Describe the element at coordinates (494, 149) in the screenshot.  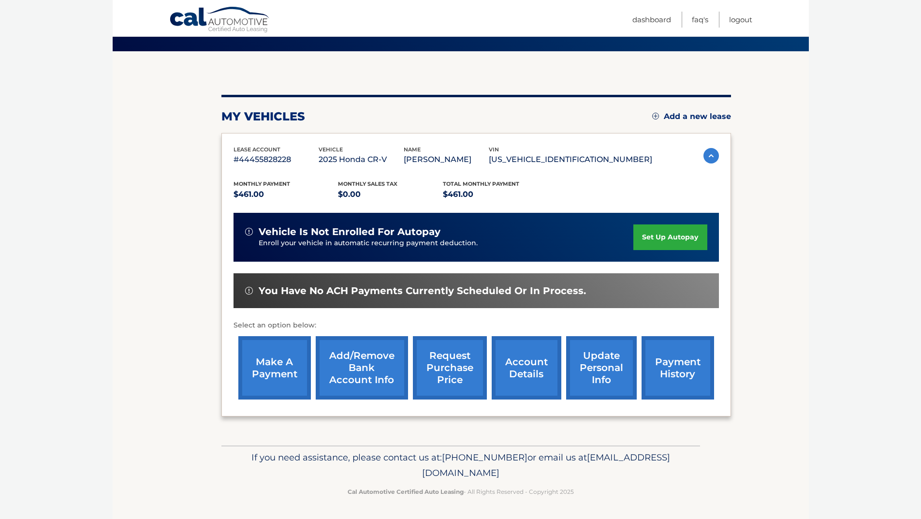
I see `span: vin` at that location.